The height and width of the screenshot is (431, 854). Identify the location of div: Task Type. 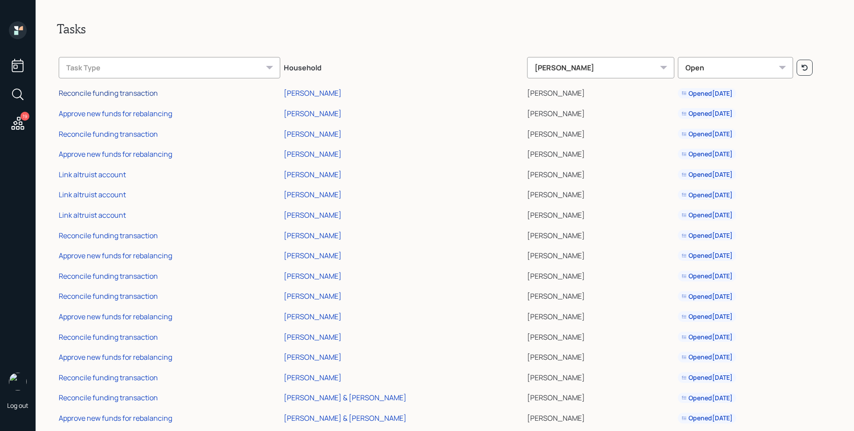
(169, 68).